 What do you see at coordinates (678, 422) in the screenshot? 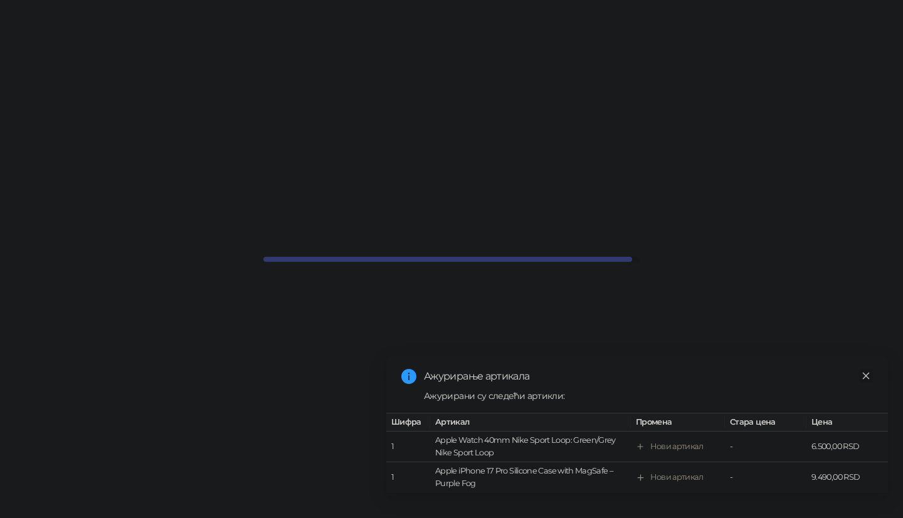
I see `th: Промена` at bounding box center [678, 422].